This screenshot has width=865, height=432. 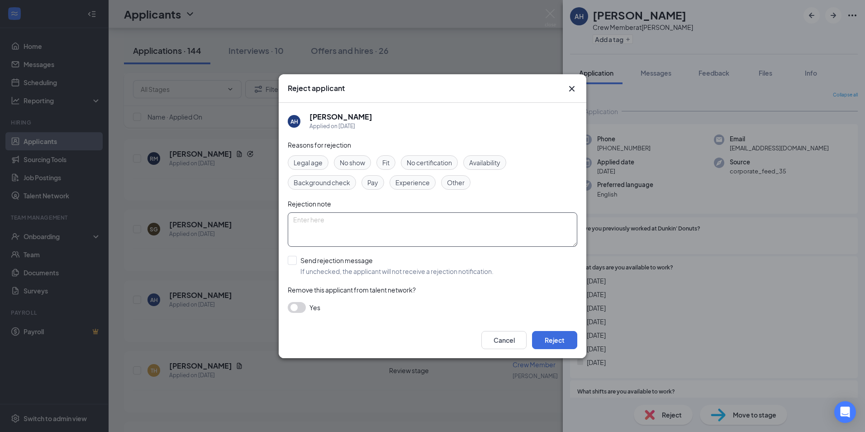 I want to click on span: Background check, so click(x=322, y=182).